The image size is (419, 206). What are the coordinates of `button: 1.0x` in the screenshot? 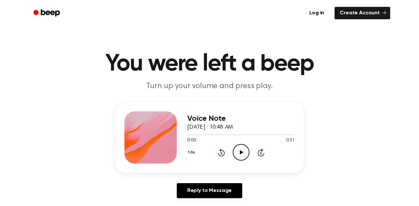 It's located at (192, 153).